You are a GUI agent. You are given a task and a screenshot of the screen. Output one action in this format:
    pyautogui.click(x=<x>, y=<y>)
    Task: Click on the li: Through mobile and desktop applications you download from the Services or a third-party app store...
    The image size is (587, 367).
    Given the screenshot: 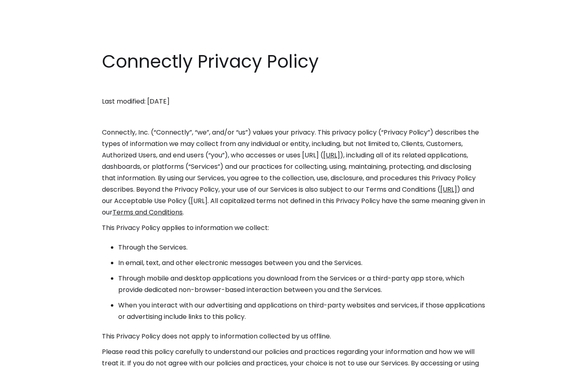 What is the action you would take?
    pyautogui.click(x=302, y=284)
    